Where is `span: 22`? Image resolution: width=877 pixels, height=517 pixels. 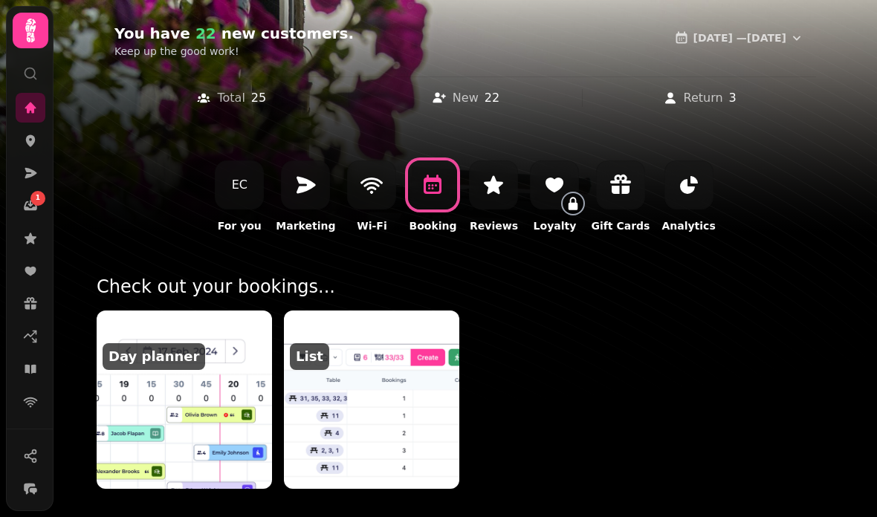
span: 22 is located at coordinates (203, 33).